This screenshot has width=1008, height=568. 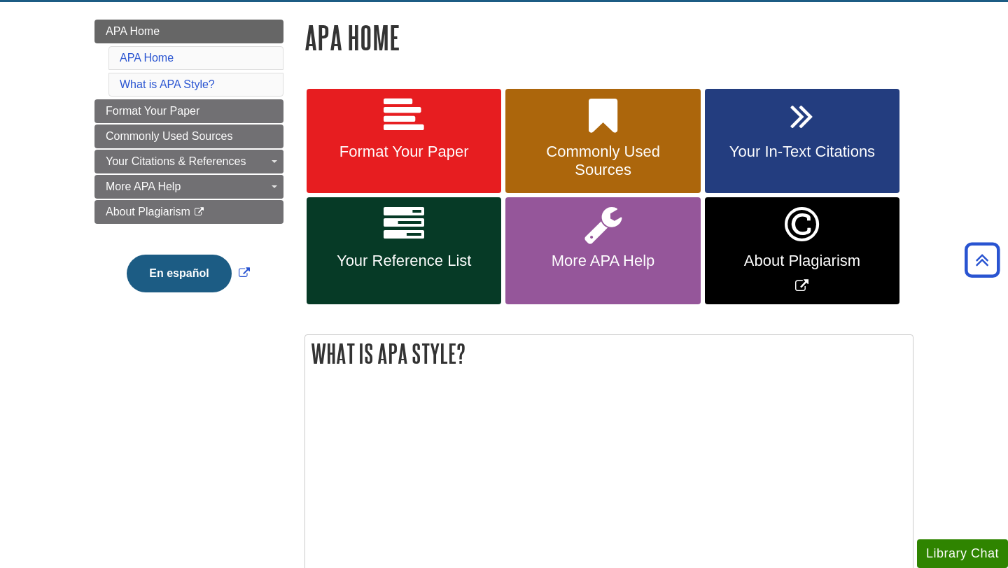 What do you see at coordinates (189, 168) in the screenshot?
I see `div: Guide Page Menu` at bounding box center [189, 168].